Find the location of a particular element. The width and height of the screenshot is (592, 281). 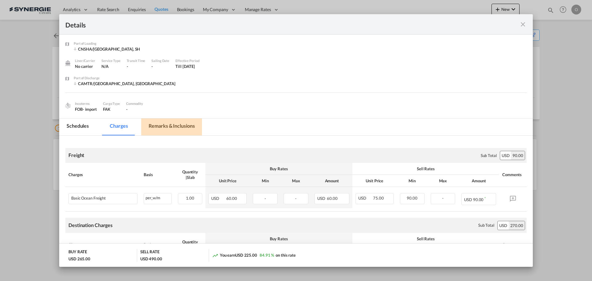

div: Service Type is located at coordinates (111, 61).